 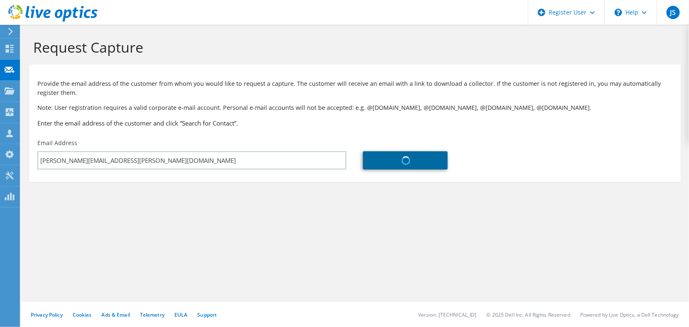 I want to click on h3: Enter the email address of the customer and click “Search for Contact”., so click(x=354, y=123).